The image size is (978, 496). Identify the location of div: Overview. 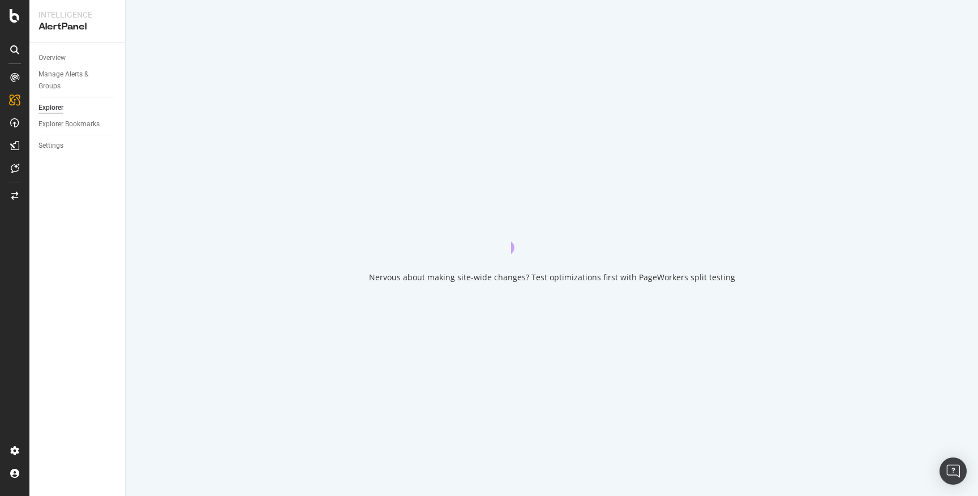
(52, 58).